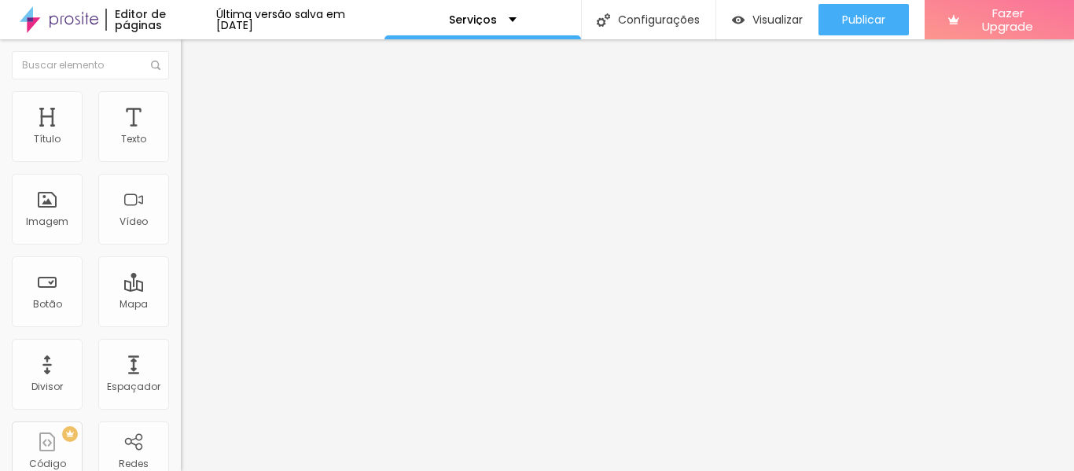 Image resolution: width=1074 pixels, height=471 pixels. What do you see at coordinates (863, 20) in the screenshot?
I see `span: Publicar` at bounding box center [863, 20].